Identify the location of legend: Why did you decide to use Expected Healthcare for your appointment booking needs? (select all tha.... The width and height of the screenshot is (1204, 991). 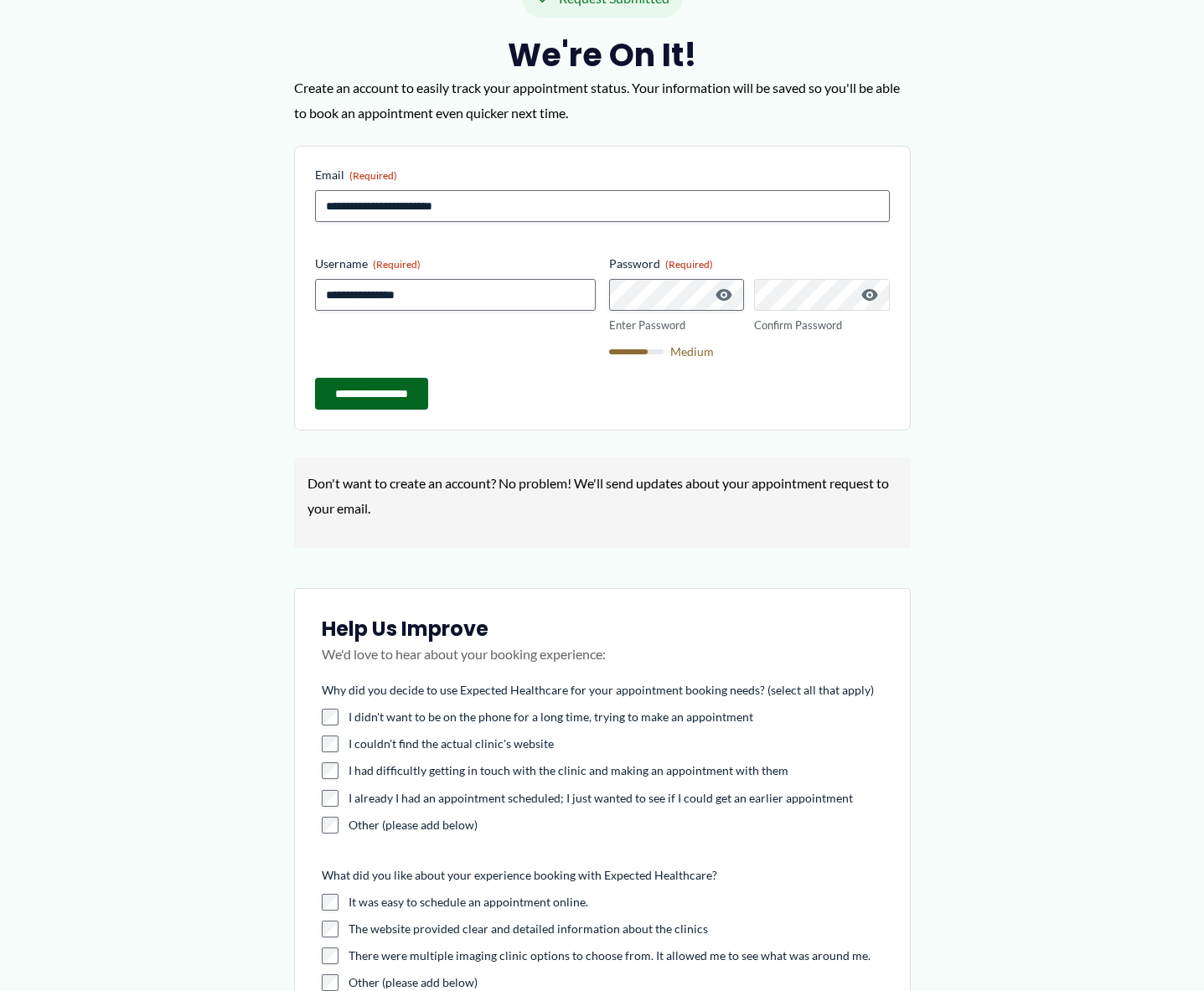
(597, 690).